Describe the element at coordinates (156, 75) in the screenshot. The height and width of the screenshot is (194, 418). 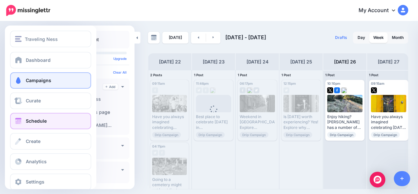
I see `span: 2 Posts` at that location.